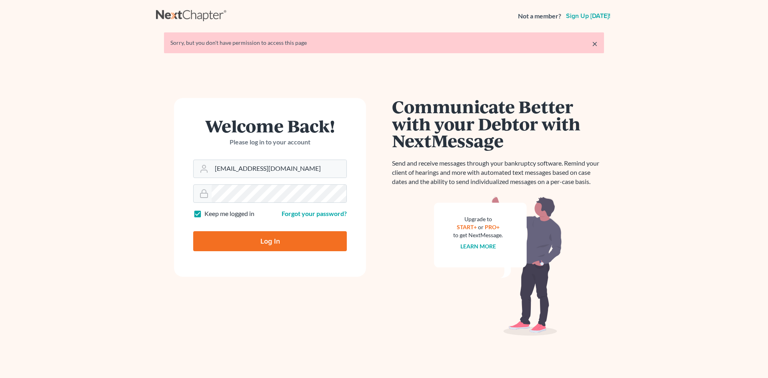 The height and width of the screenshot is (378, 768). What do you see at coordinates (481, 227) in the screenshot?
I see `span: or` at bounding box center [481, 227].